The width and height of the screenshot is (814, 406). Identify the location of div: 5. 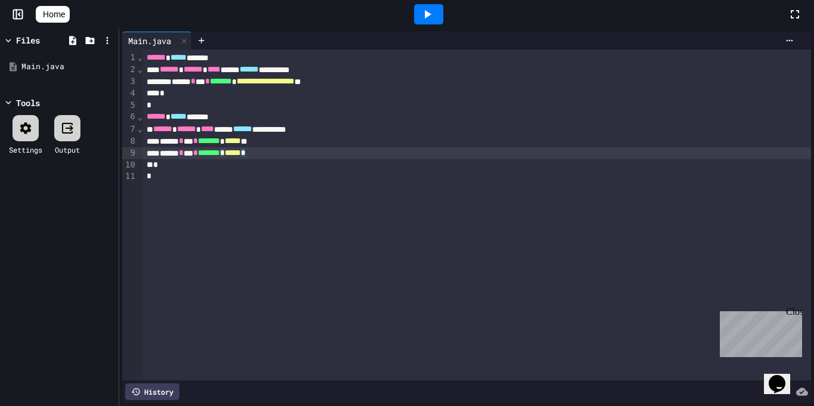
(129, 106).